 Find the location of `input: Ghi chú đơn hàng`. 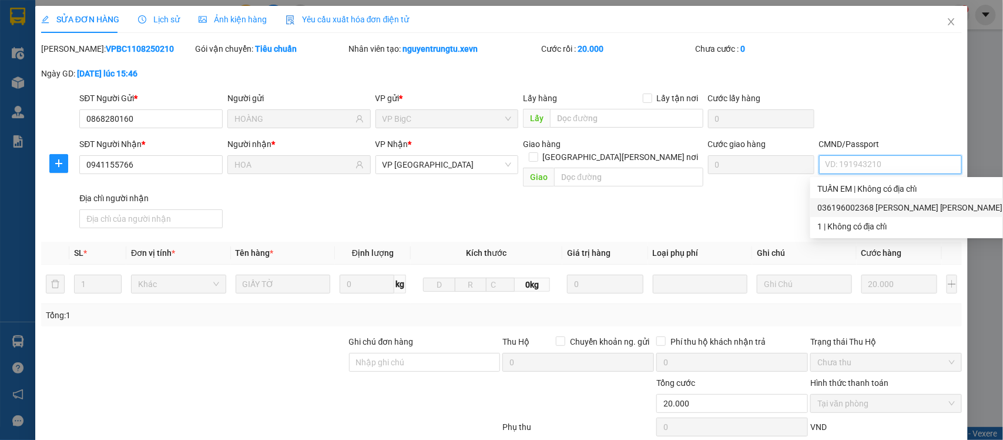

input: Ghi chú đơn hàng is located at coordinates (425, 362).